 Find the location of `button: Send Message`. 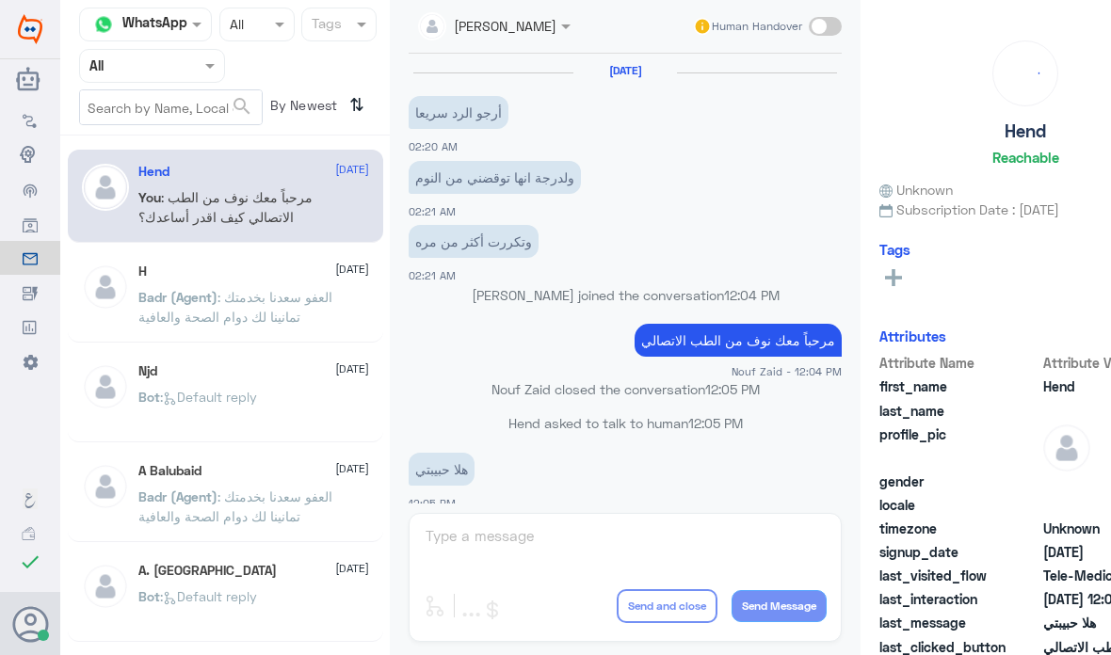

button: Send Message is located at coordinates (779, 606).